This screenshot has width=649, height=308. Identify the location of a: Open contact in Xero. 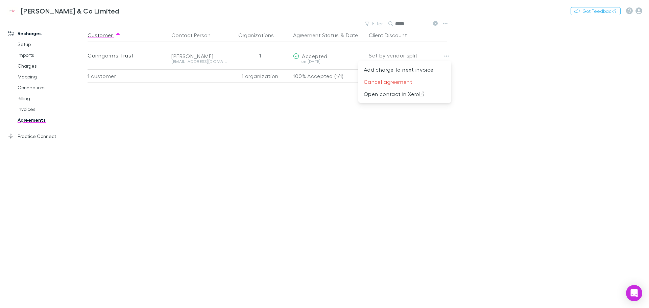
(404, 93).